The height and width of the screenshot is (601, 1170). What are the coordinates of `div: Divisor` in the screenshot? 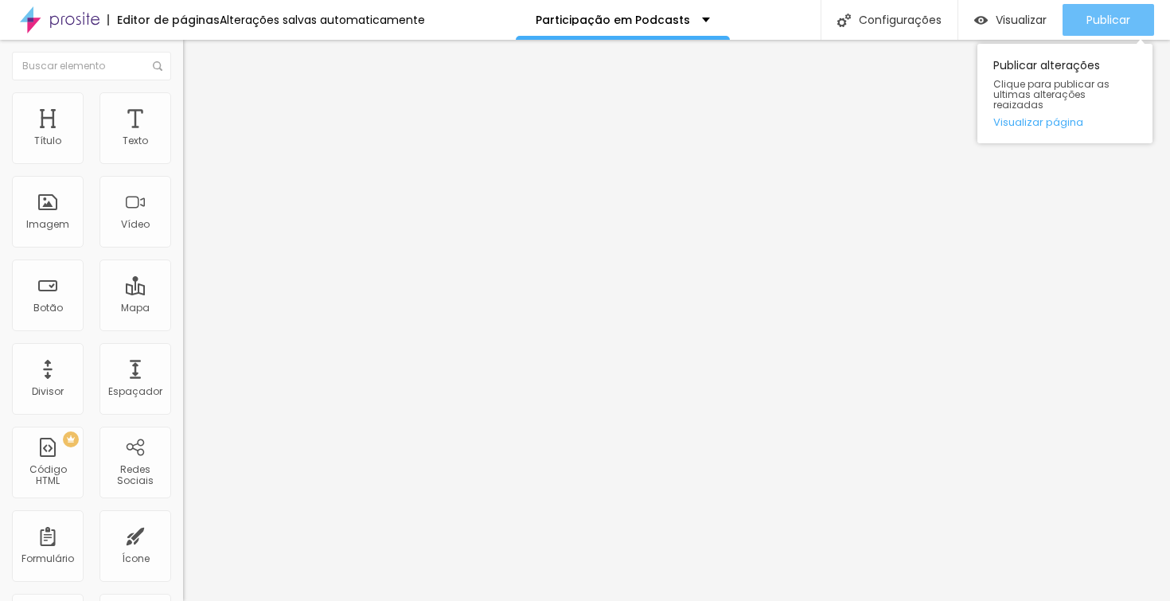 It's located at (48, 392).